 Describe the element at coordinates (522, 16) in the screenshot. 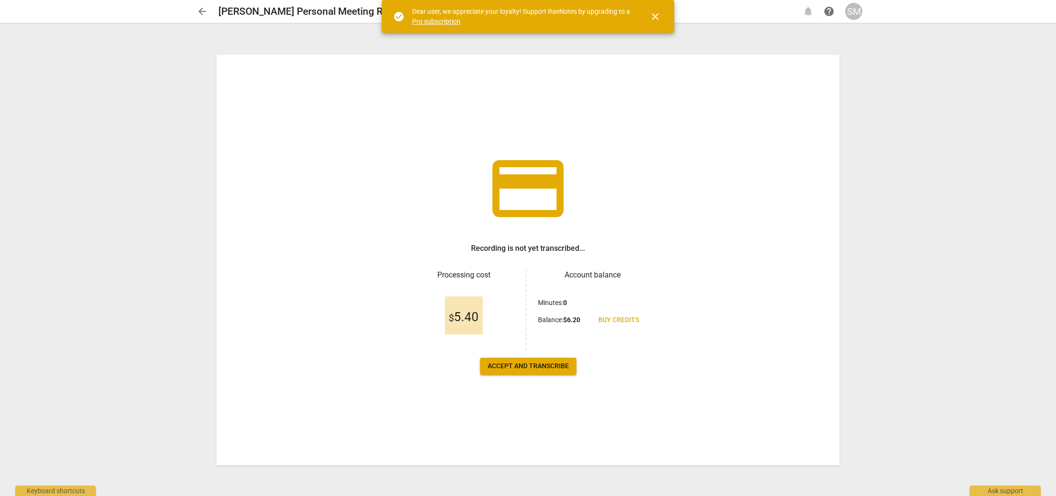

I see `div: Dear user, we appreciate your loyalty! Support RaeNotes by upgrading to a` at that location.